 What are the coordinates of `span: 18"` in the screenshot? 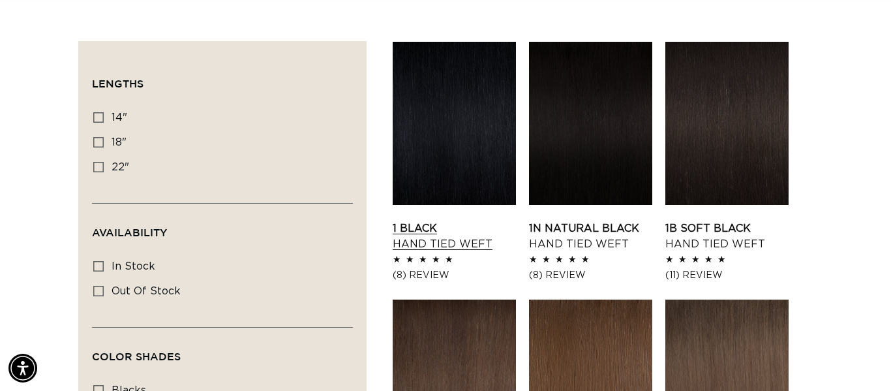 It's located at (119, 142).